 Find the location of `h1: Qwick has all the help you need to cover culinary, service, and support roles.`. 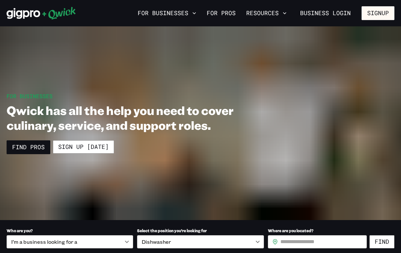

h1: Qwick has all the help you need to cover culinary, service, and support roles. is located at coordinates (123, 117).